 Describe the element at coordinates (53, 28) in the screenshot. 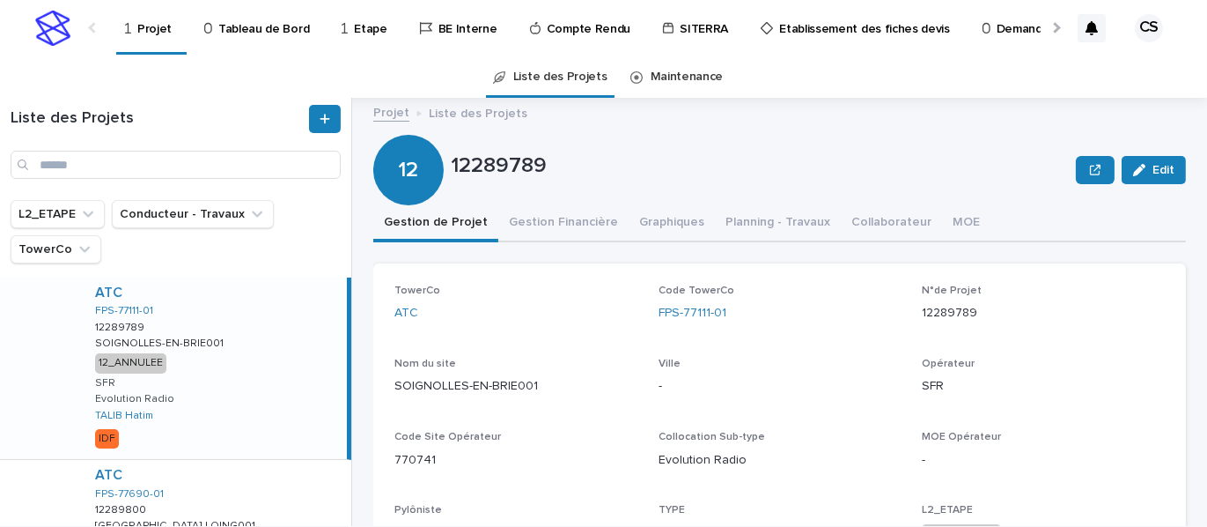

I see `img: stacker-logo-s-only.png` at that location.